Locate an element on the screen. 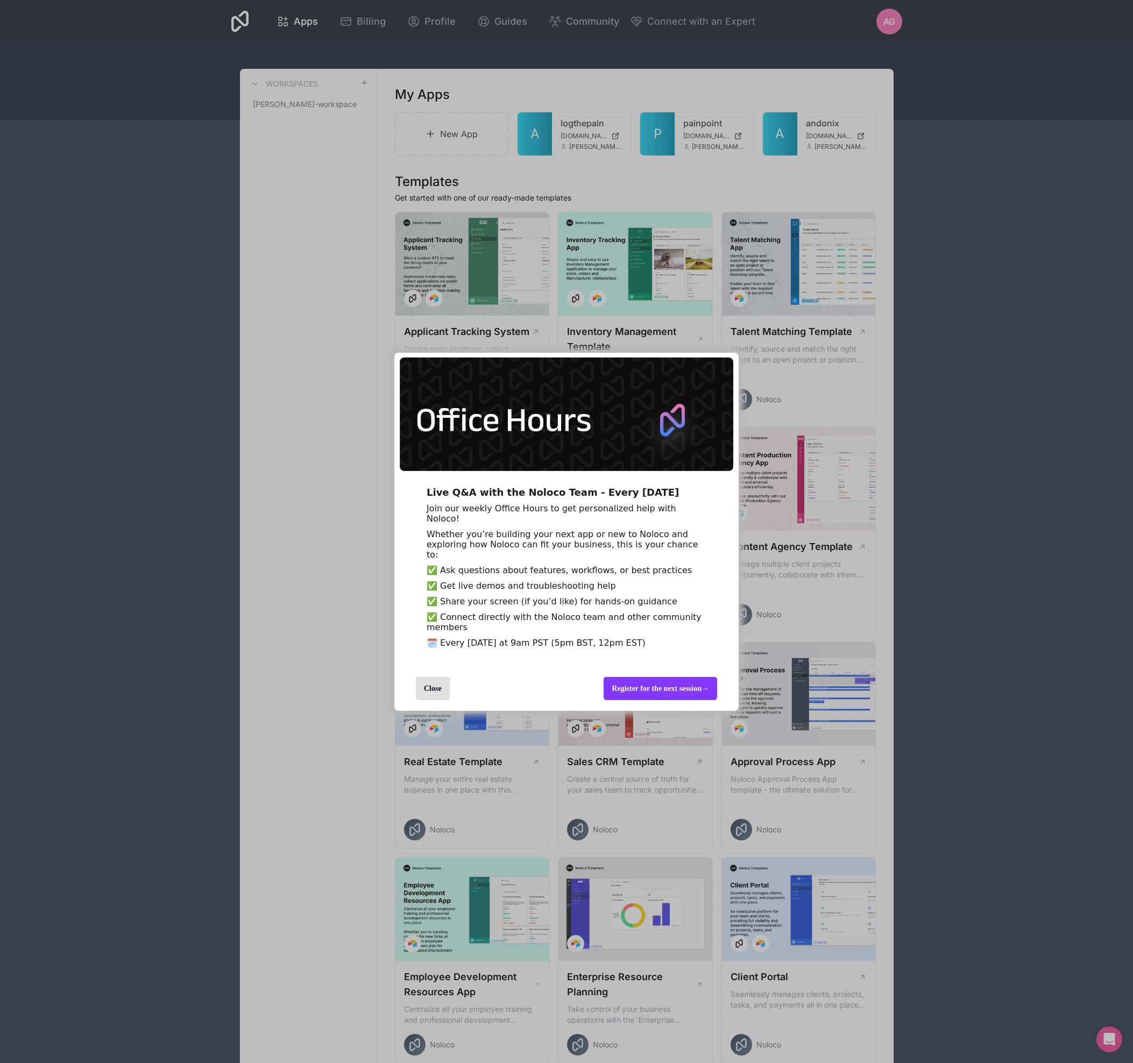 This screenshot has width=1133, height=1063. div: Close is located at coordinates (432, 688).